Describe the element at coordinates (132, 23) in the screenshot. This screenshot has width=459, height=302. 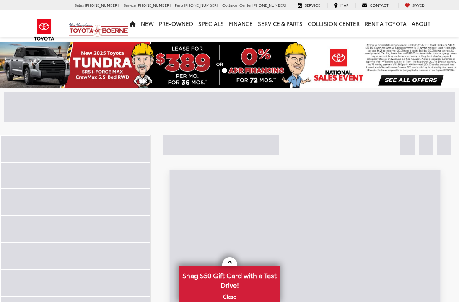
I see `a: Home` at that location.